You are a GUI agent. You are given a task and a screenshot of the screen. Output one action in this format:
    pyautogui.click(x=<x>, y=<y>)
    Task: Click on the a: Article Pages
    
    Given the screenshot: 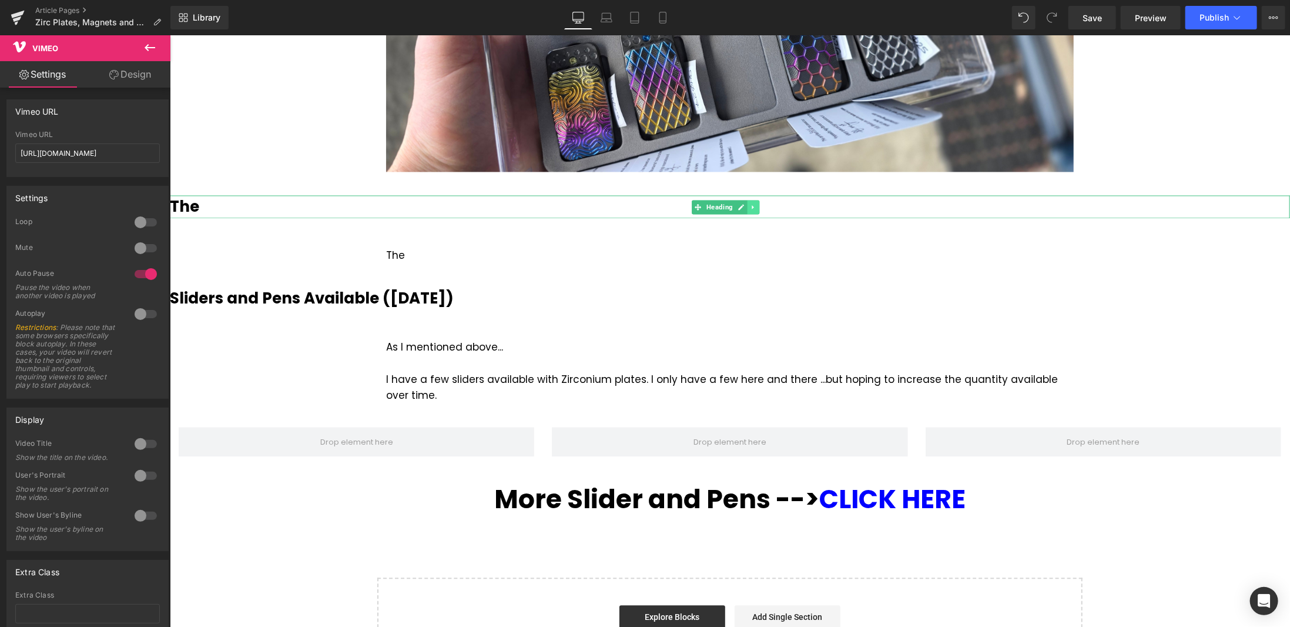 What is the action you would take?
    pyautogui.click(x=103, y=11)
    